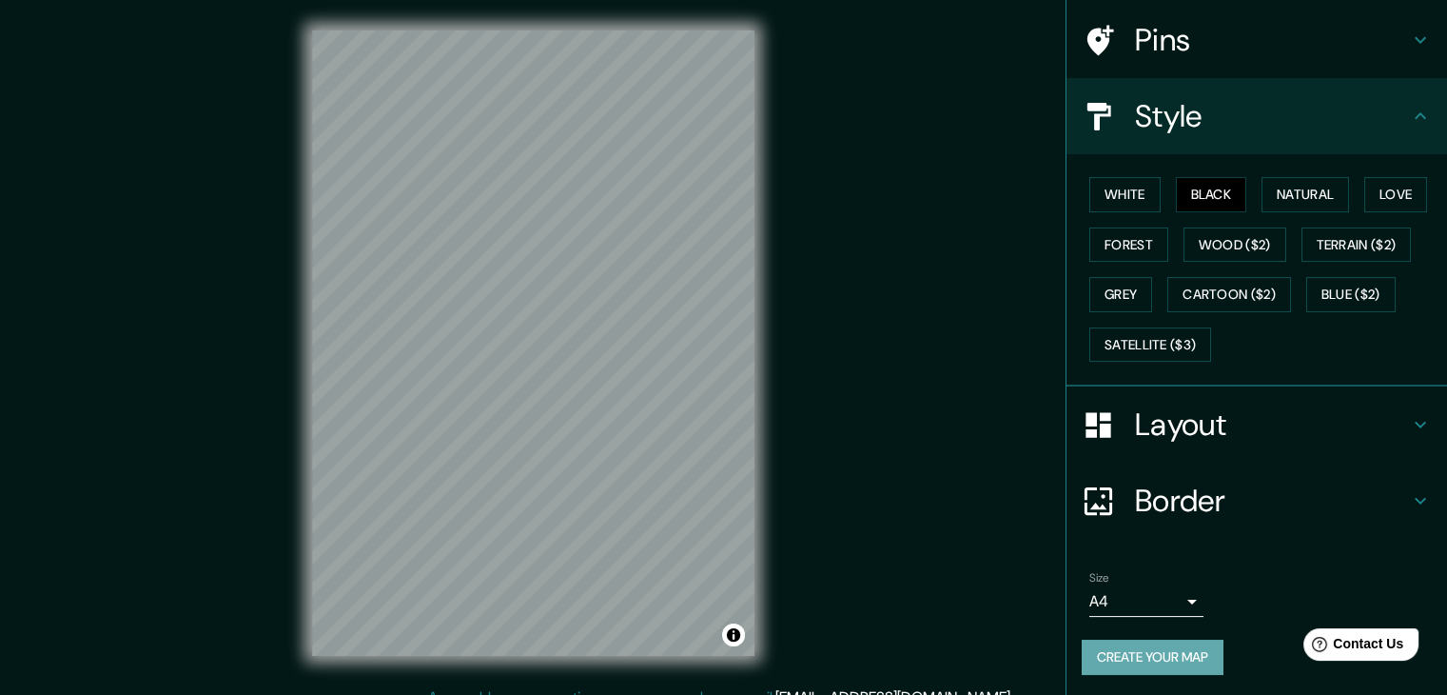  I want to click on button: Wood ($2), so click(1235, 245).